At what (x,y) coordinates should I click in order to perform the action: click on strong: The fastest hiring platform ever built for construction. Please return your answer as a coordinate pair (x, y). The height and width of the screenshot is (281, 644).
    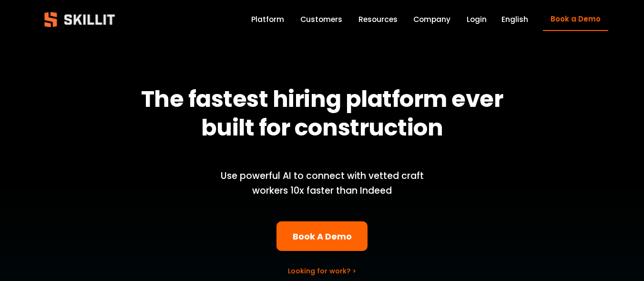
    Looking at the image, I should click on (324, 113).